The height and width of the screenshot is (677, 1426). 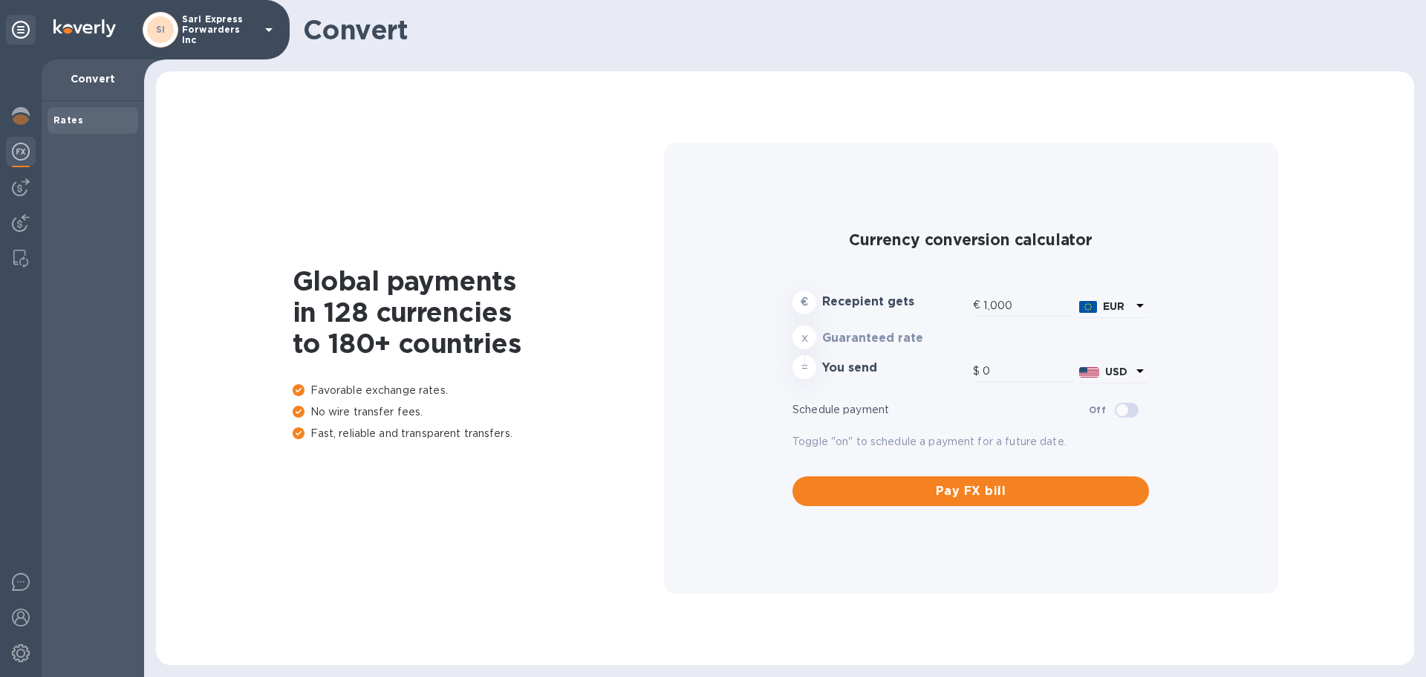 What do you see at coordinates (160, 29) in the screenshot?
I see `b: SI` at bounding box center [160, 29].